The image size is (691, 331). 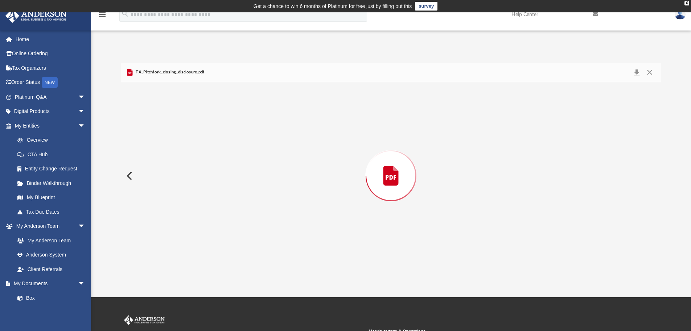 What do you see at coordinates (53, 212) in the screenshot?
I see `a: Tax Due Dates` at bounding box center [53, 212].